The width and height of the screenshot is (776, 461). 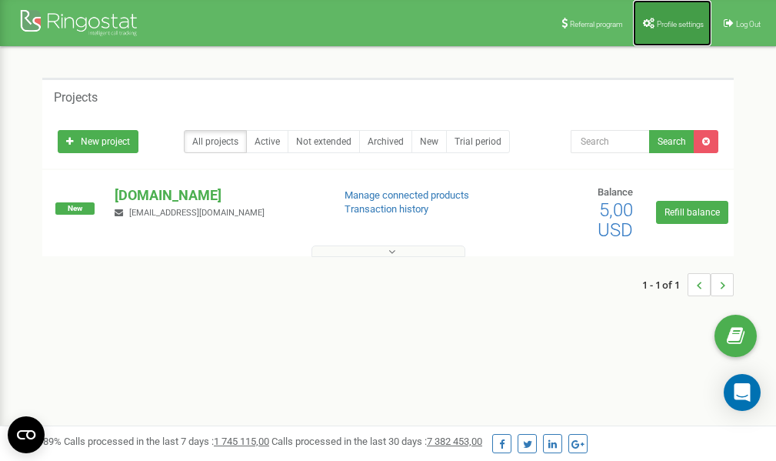 I want to click on a: New project, so click(x=98, y=142).